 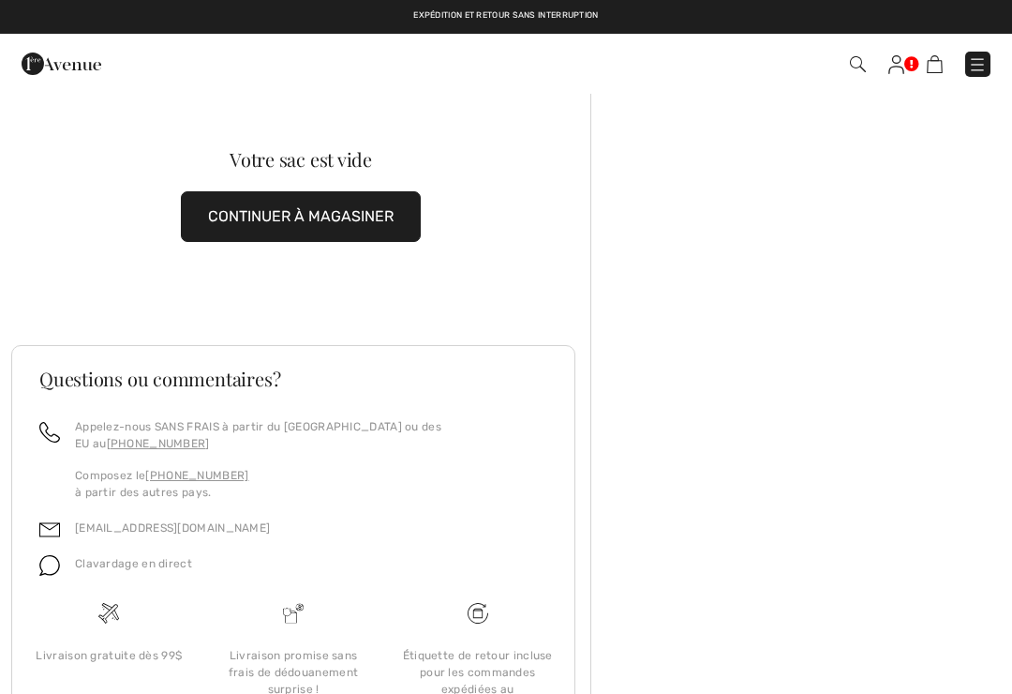 I want to click on img: call, so click(x=50, y=432).